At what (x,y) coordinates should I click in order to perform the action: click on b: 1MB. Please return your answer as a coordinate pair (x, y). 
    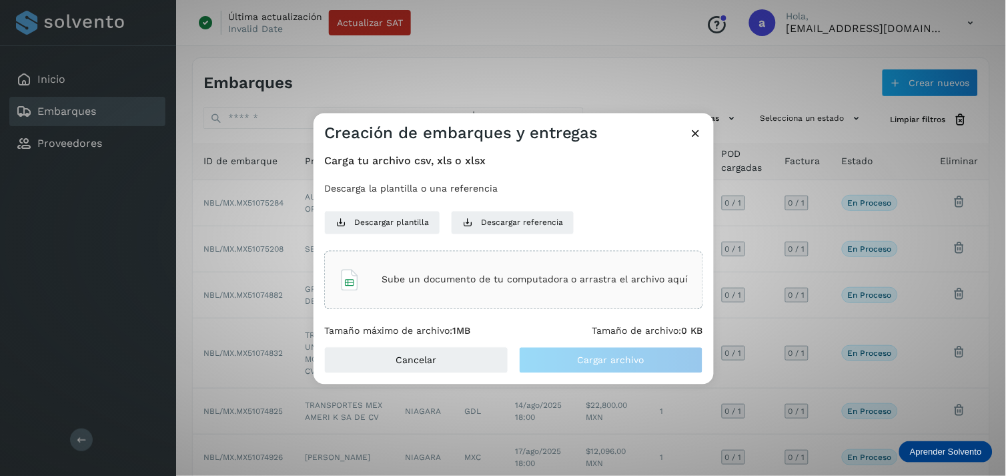
    Looking at the image, I should click on (461, 330).